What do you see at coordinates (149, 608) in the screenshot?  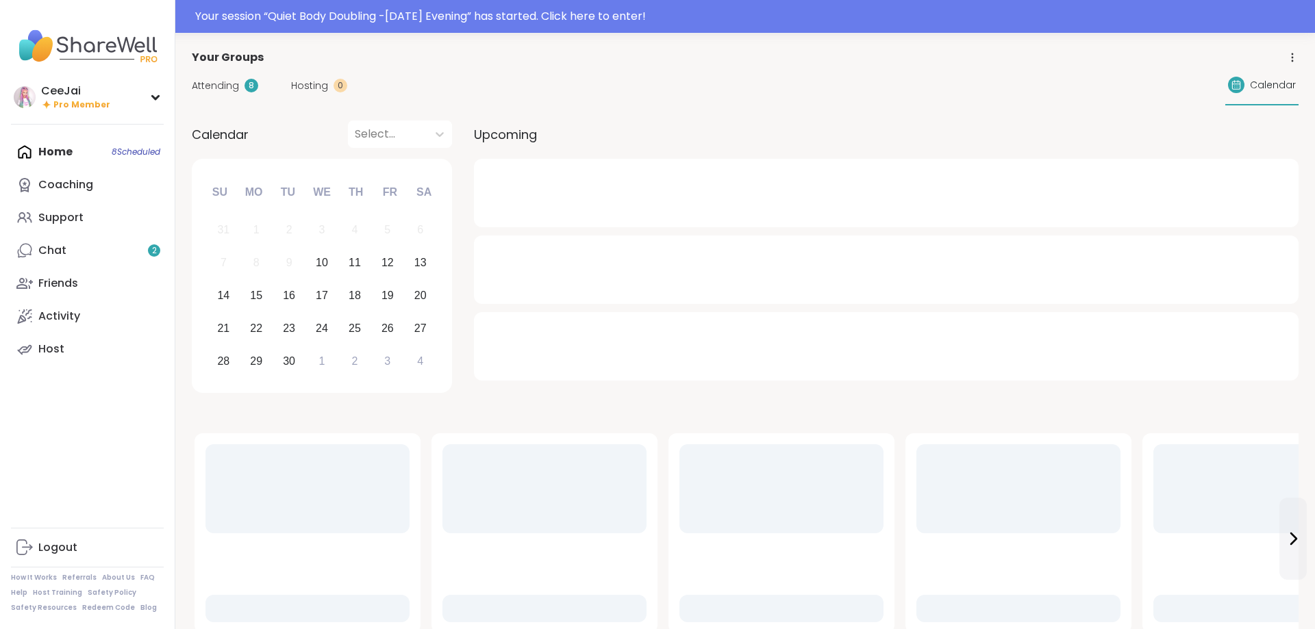 I see `a: Blog` at bounding box center [149, 608].